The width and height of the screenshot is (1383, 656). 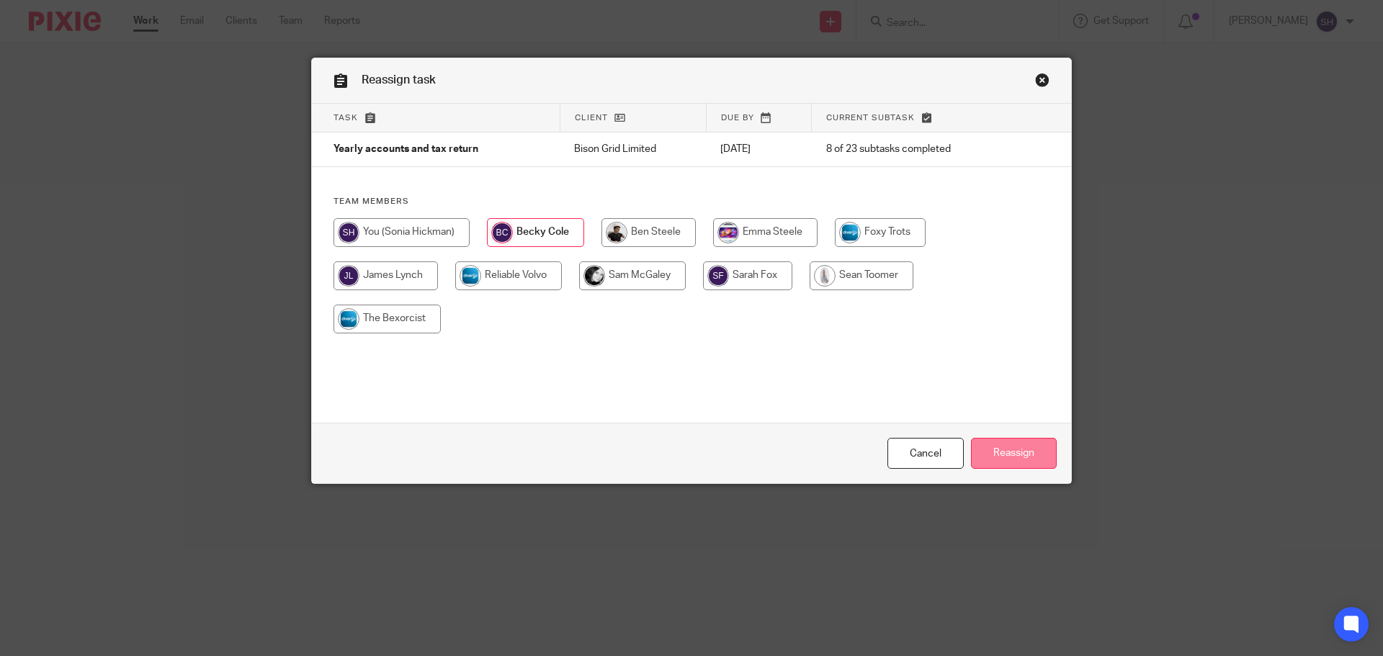 What do you see at coordinates (870, 117) in the screenshot?
I see `span: Current subtask` at bounding box center [870, 117].